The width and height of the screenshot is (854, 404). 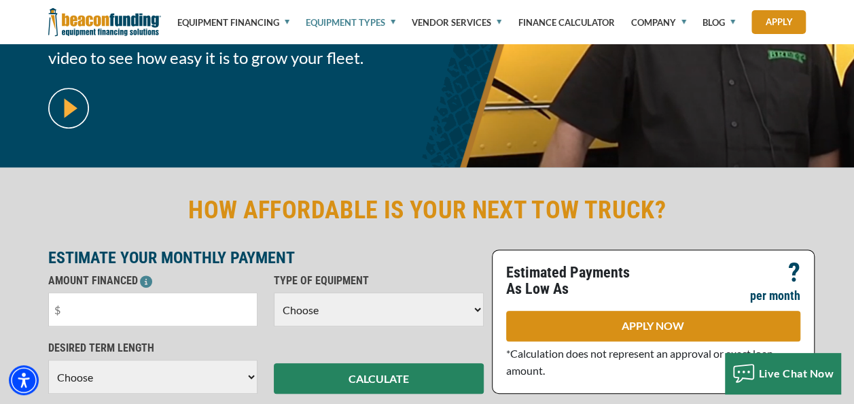 What do you see at coordinates (153, 348) in the screenshot?
I see `p: DESIRED TERM LENGTH` at bounding box center [153, 348].